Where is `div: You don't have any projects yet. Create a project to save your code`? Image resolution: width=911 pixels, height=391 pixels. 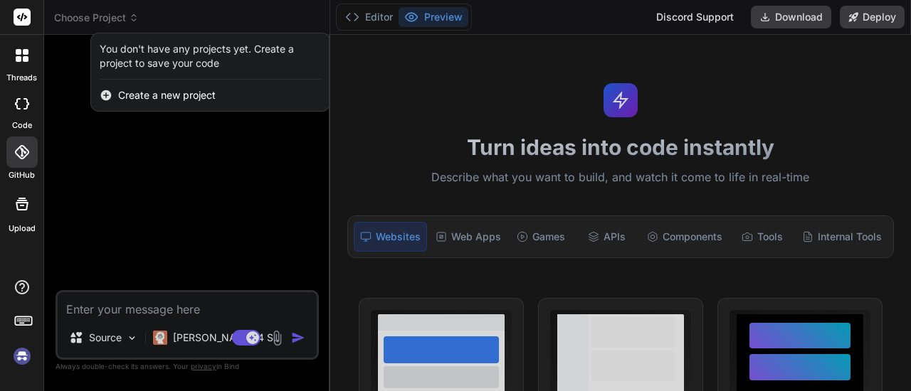
div: You don't have any projects yet. Create a project to save your code is located at coordinates (210, 56).